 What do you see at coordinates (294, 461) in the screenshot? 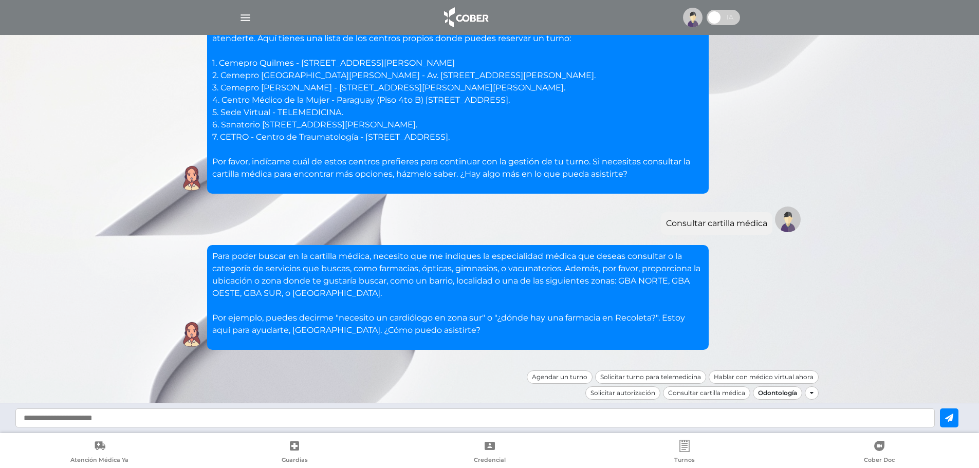
I see `span: Guardias` at bounding box center [294, 461].